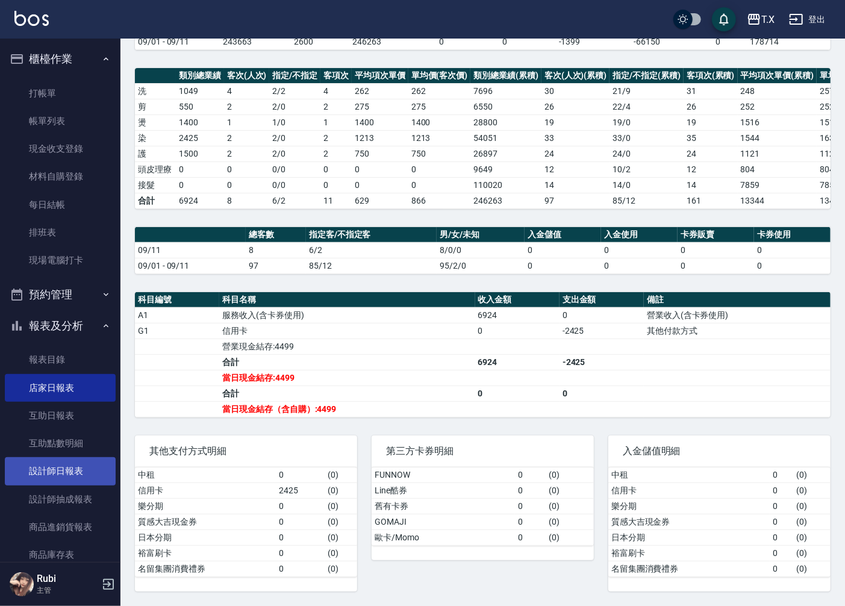 The height and width of the screenshot is (606, 845). Describe the element at coordinates (301, 491) in the screenshot. I see `td: 2425` at that location.